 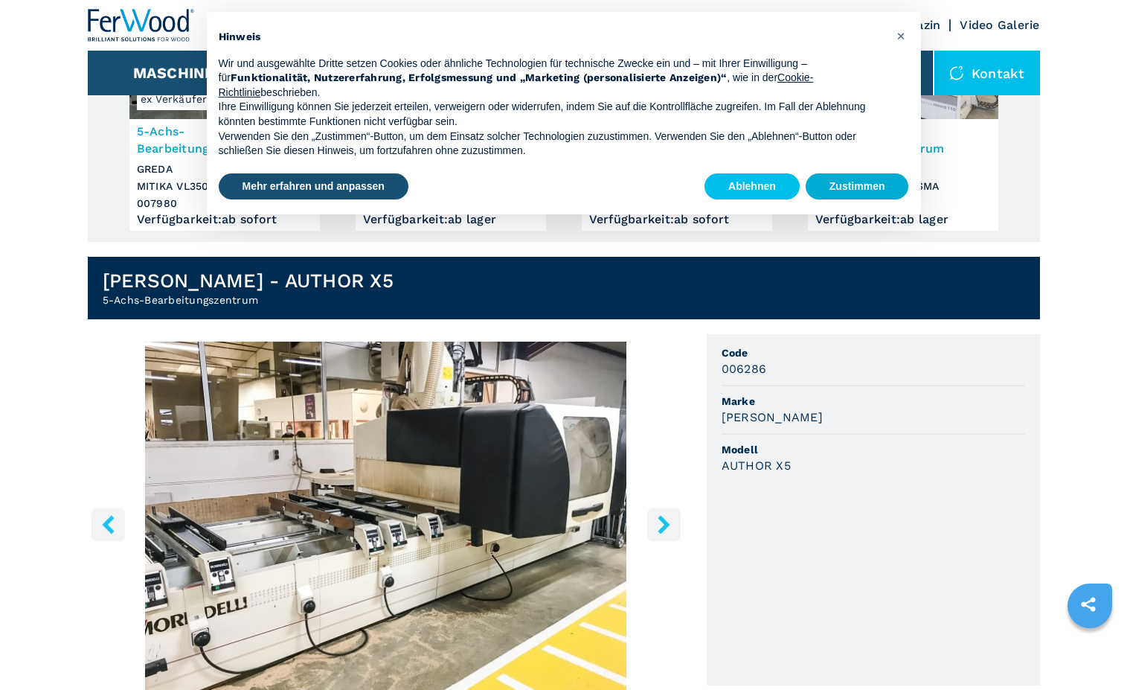 What do you see at coordinates (225, 219) in the screenshot?
I see `div: Verfügbarkeit : ab sofort` at bounding box center [225, 219].